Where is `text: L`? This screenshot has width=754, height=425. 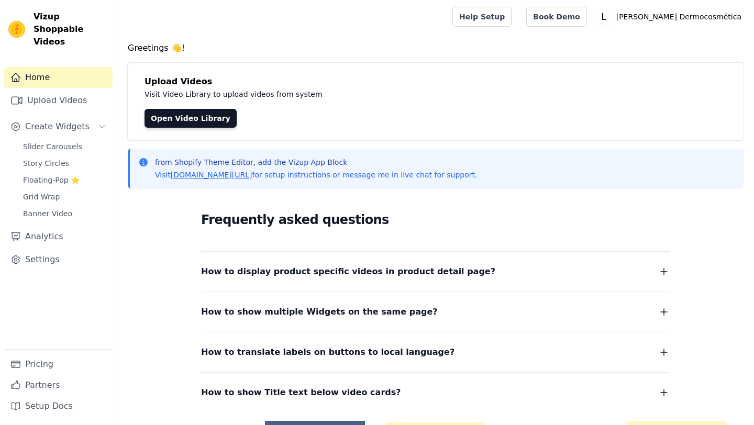
text: L is located at coordinates (604, 17).